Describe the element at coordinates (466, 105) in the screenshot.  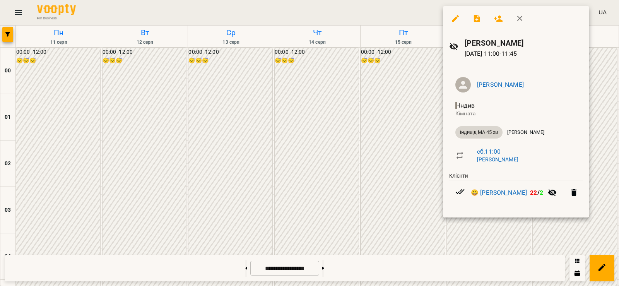
I see `span: - Індив` at that location.